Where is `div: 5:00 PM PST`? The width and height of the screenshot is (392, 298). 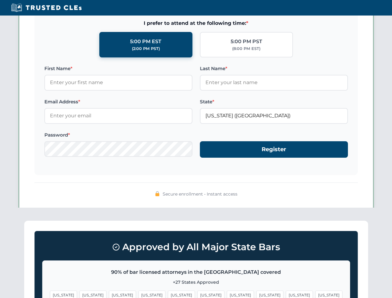 div: 5:00 PM PST is located at coordinates (247, 42).